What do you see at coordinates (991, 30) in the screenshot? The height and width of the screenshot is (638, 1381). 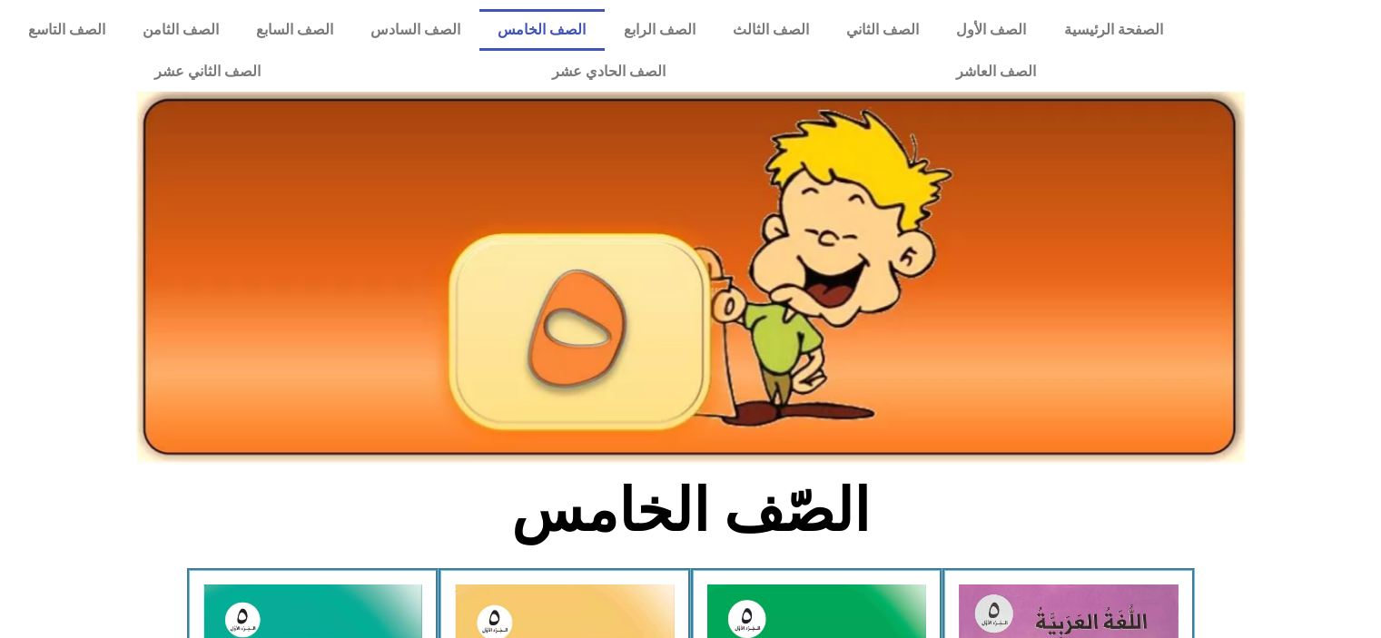 I see `a: الصف الأول` at bounding box center [991, 30].